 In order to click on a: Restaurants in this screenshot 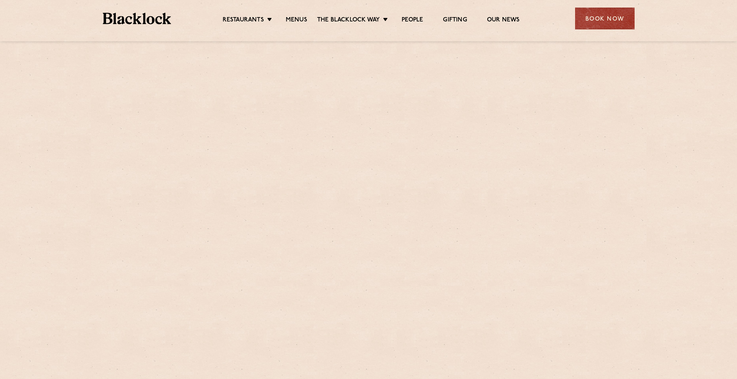, I will do `click(243, 21)`.